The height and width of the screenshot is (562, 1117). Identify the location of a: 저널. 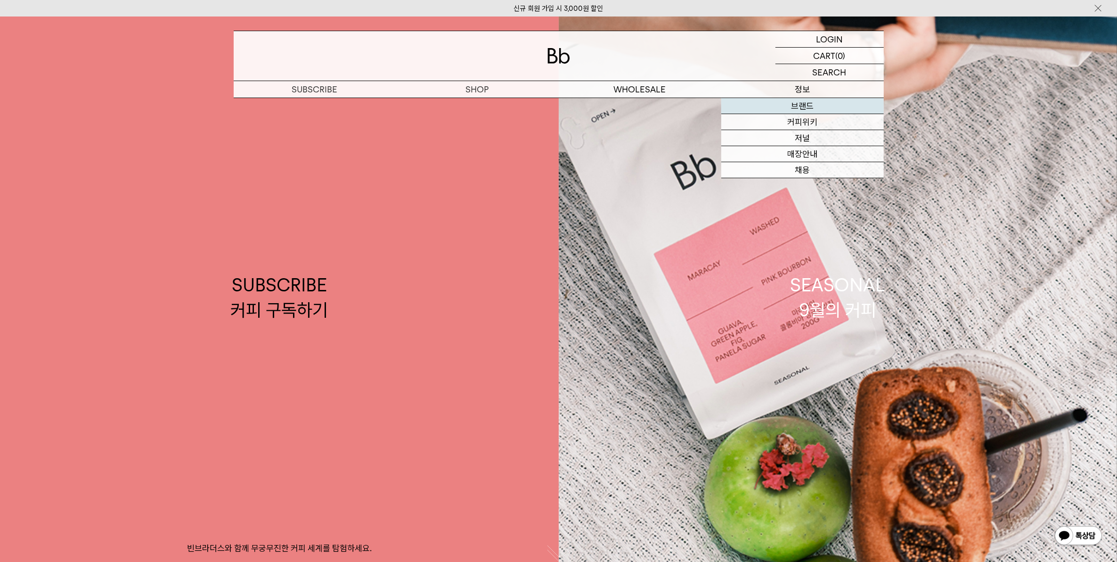
(802, 138).